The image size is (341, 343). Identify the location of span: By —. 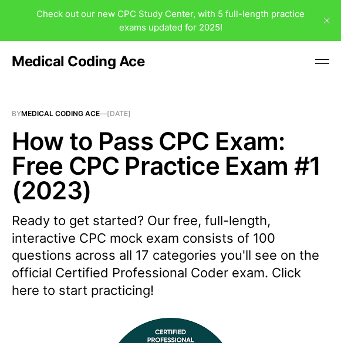
(170, 114).